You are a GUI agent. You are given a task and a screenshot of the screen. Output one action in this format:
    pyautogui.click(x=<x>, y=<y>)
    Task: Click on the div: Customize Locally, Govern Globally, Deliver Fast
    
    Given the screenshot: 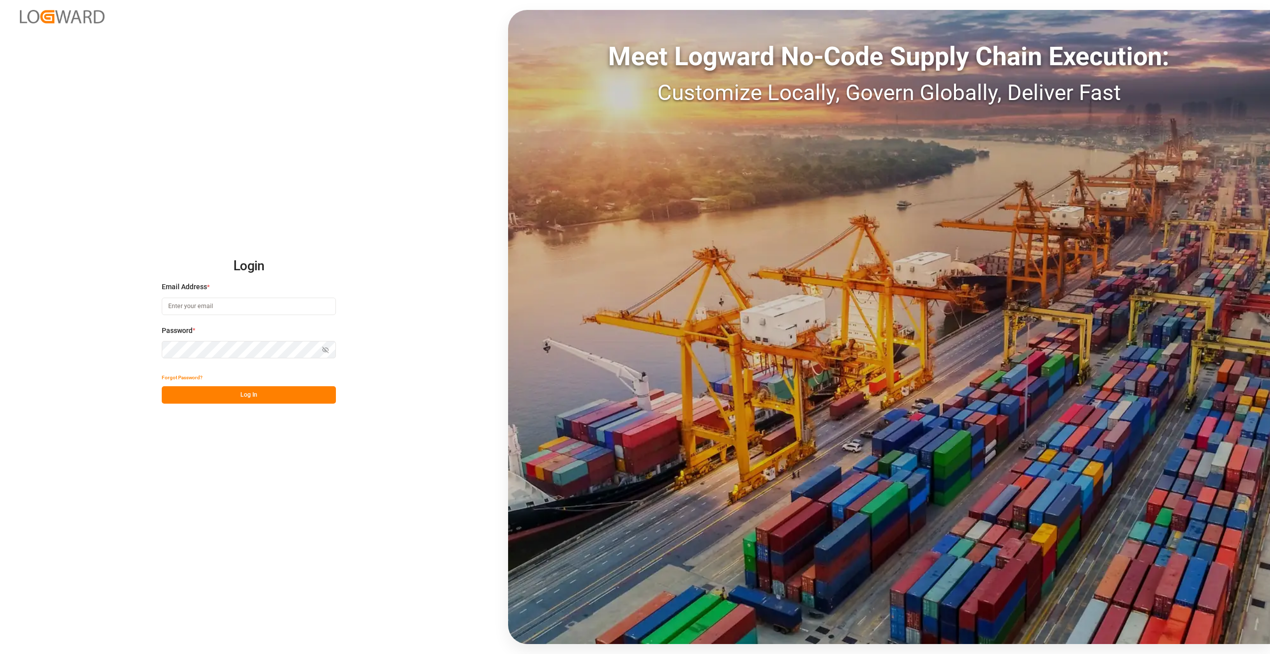 What is the action you would take?
    pyautogui.click(x=889, y=93)
    